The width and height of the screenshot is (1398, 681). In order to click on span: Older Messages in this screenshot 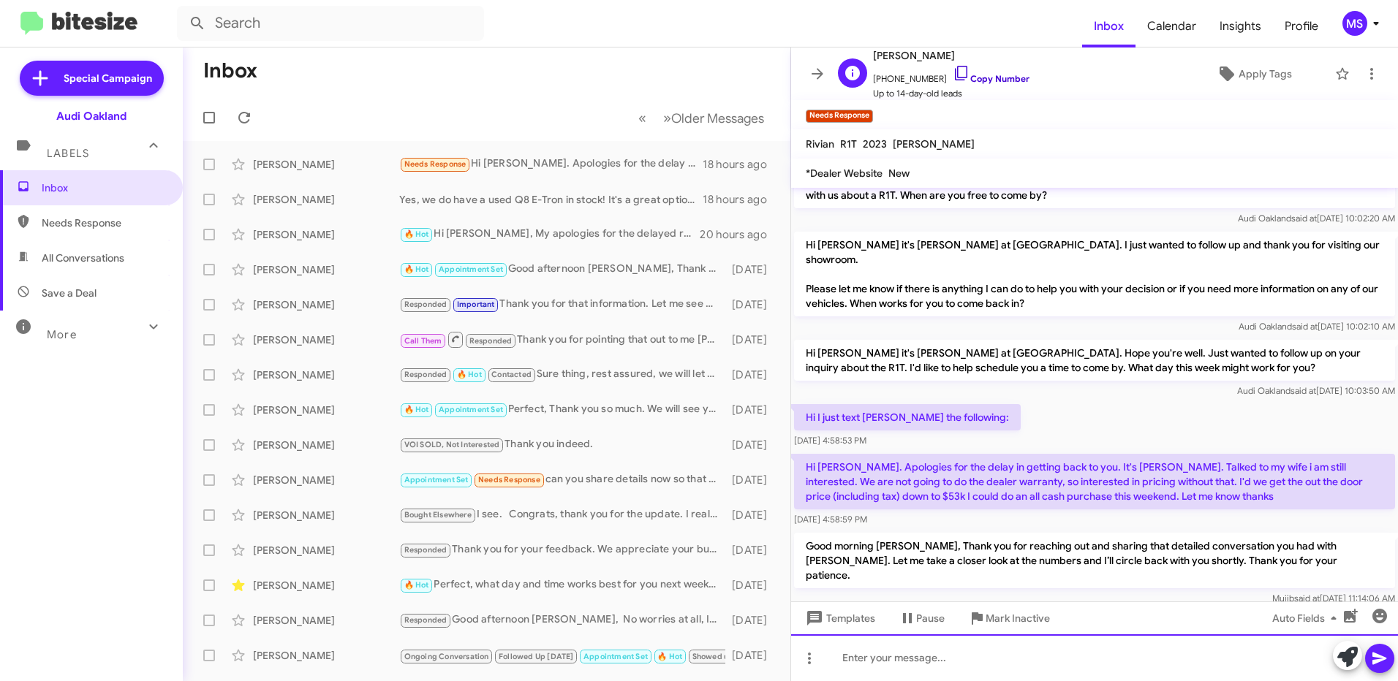, I will do `click(717, 118)`.